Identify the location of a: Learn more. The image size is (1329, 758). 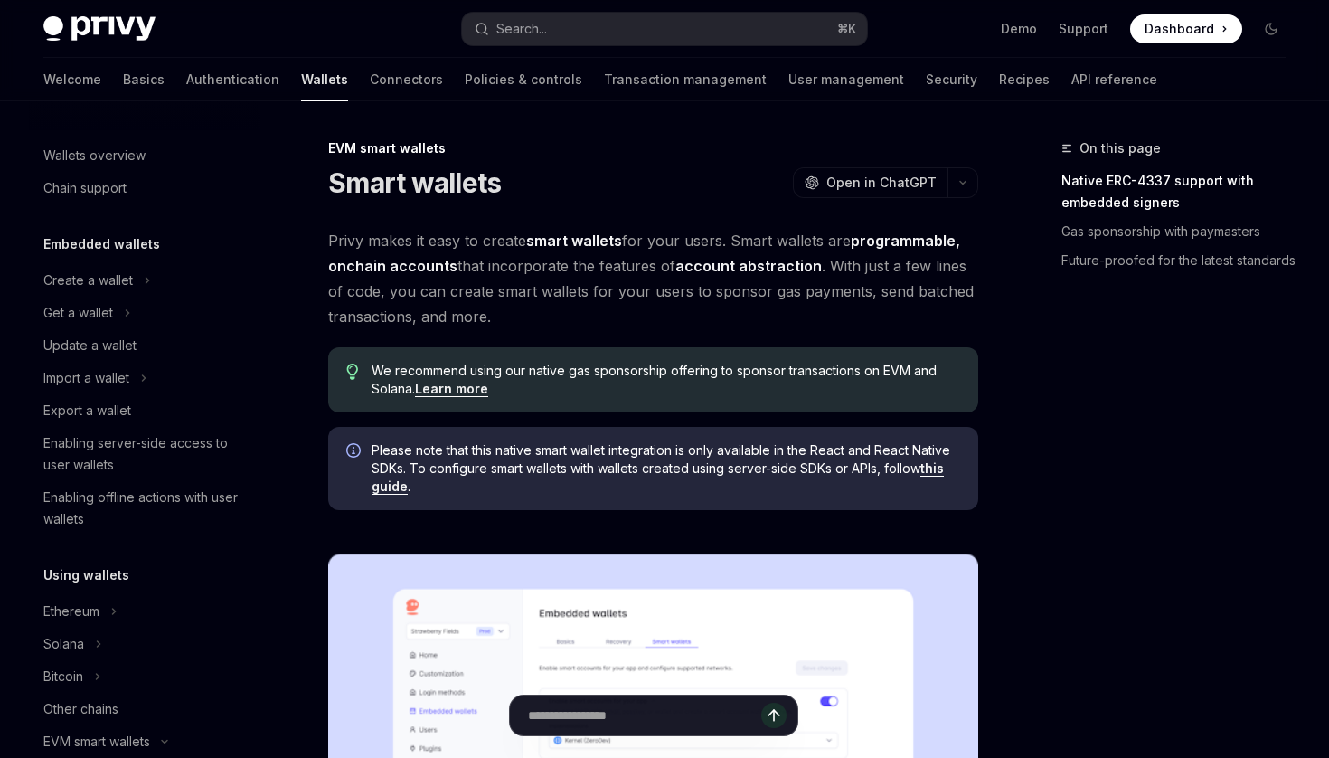
(451, 389).